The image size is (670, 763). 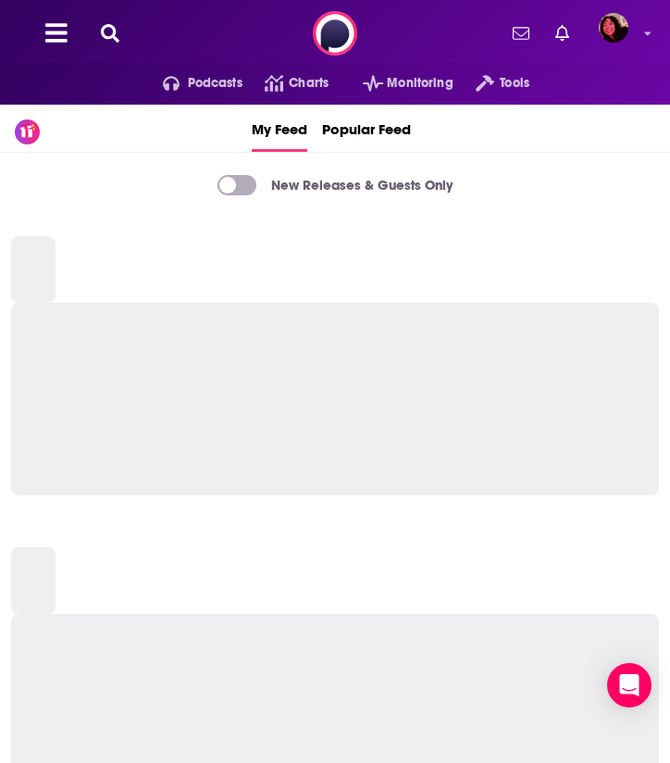 I want to click on span: Tools, so click(x=515, y=83).